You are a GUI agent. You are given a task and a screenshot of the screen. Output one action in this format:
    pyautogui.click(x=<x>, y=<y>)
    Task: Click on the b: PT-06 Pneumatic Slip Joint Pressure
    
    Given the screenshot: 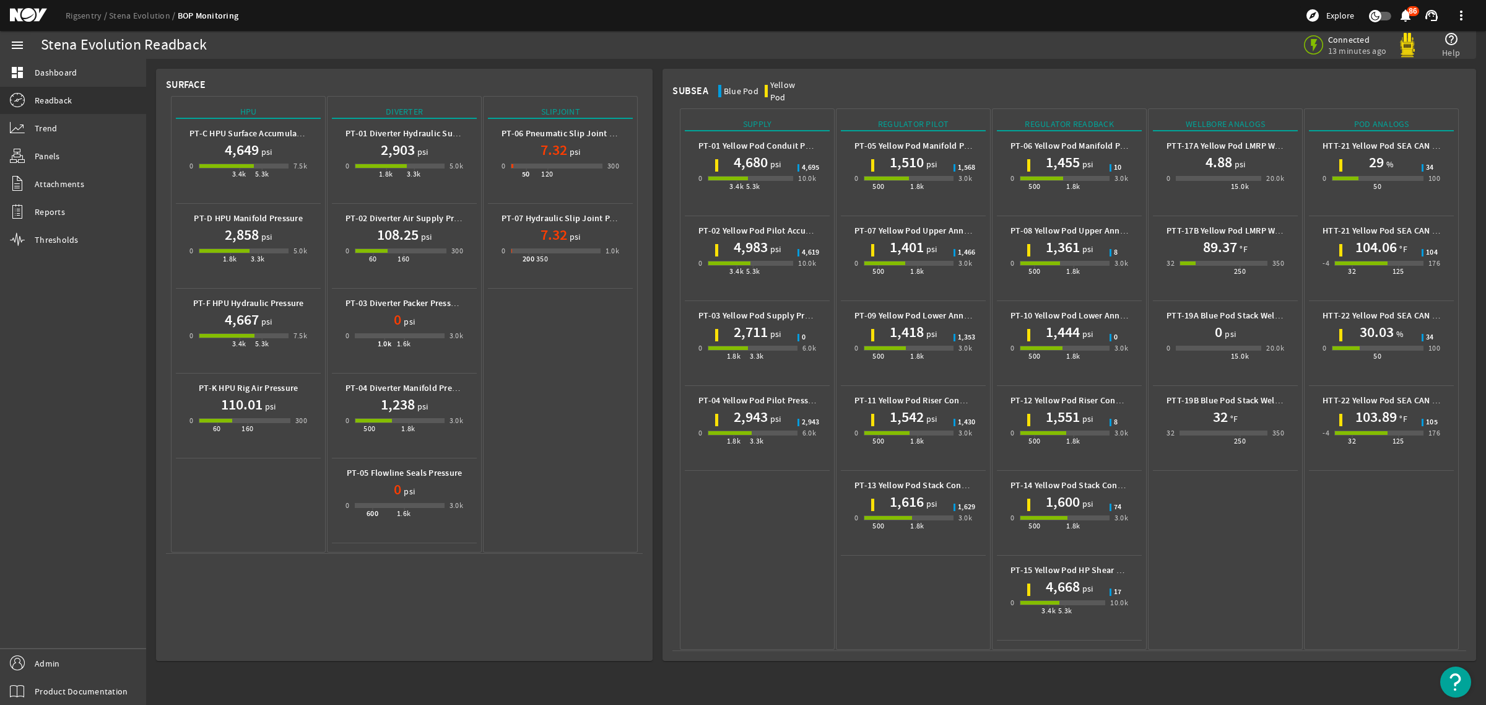 What is the action you would take?
    pyautogui.click(x=572, y=133)
    